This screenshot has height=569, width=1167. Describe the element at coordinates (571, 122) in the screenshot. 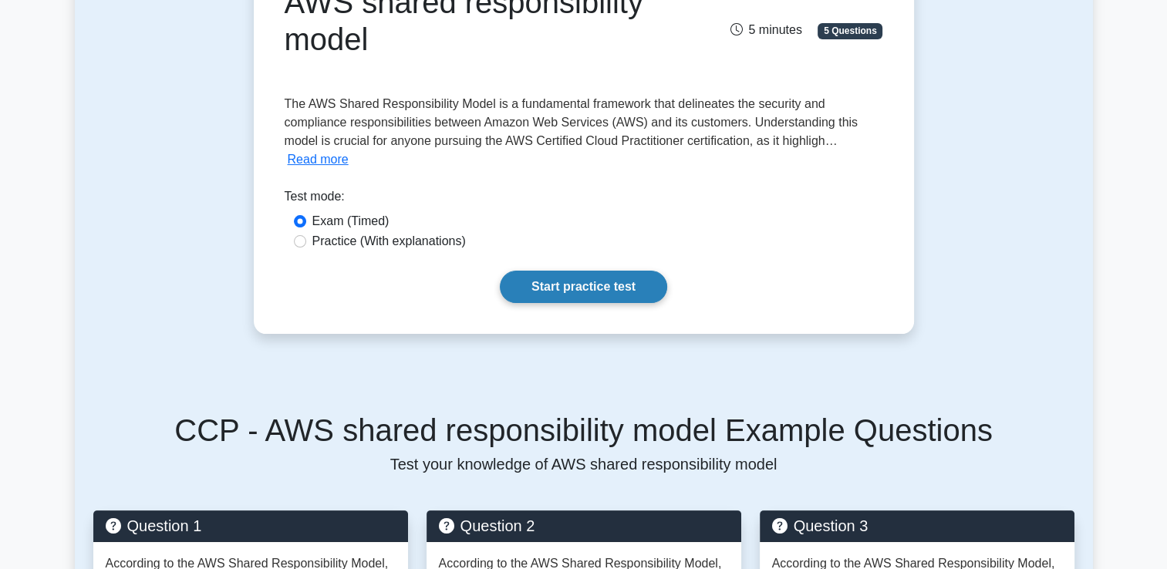

I see `span: The AWS Shared Responsibility Model is a fundamental framework that delineates the security and c...` at that location.